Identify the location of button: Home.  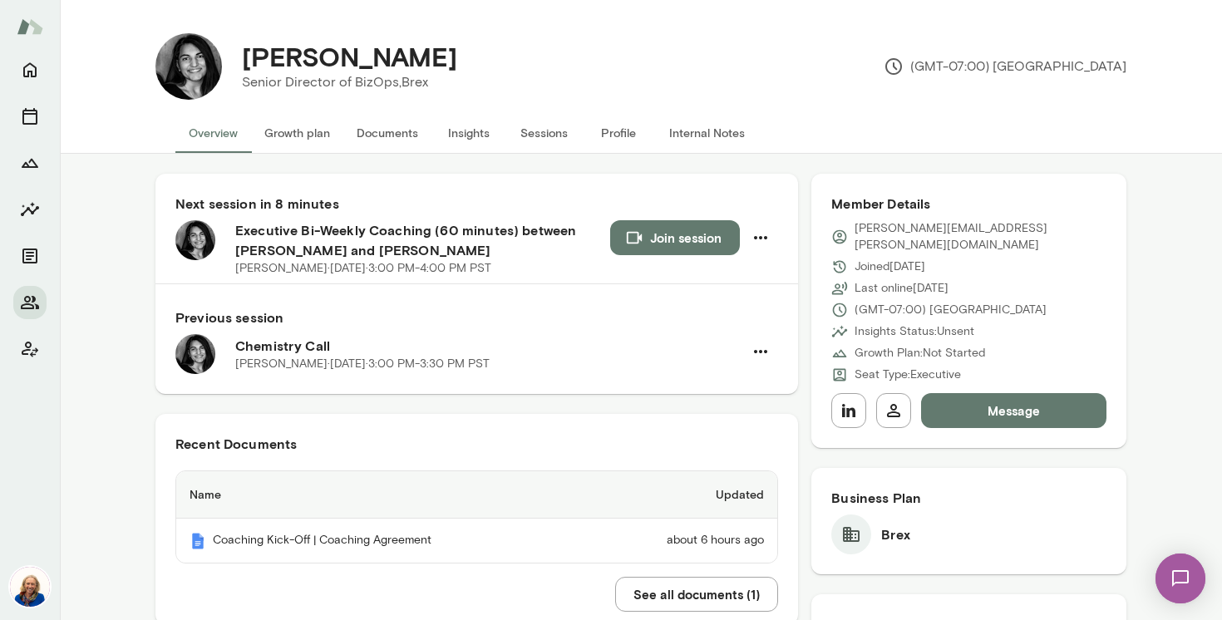
(30, 70).